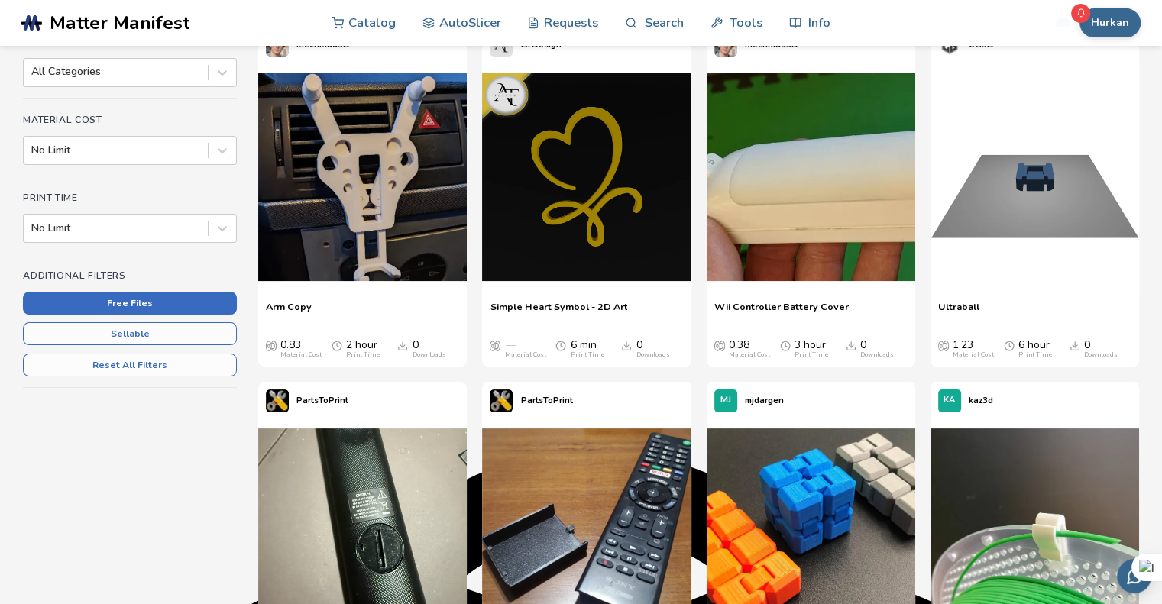 The height and width of the screenshot is (604, 1162). Describe the element at coordinates (1035, 349) in the screenshot. I see `div: 6 hour` at that location.